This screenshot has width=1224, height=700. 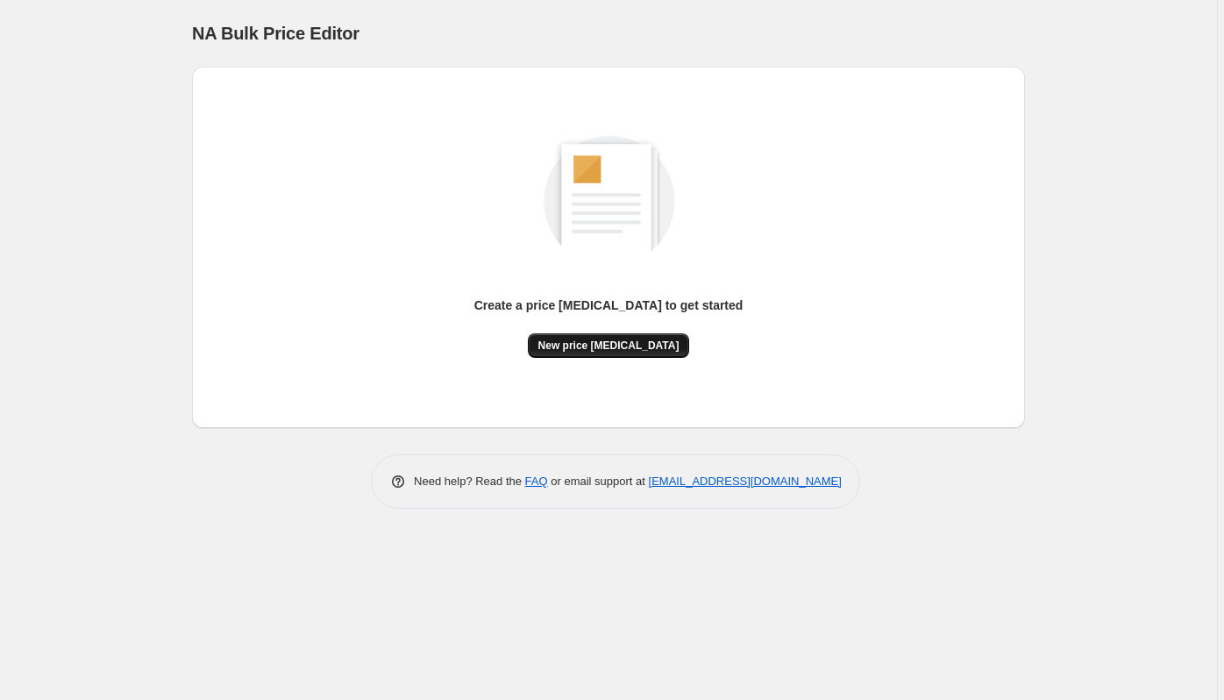 What do you see at coordinates (598, 480) in the screenshot?
I see `span: or email support at` at bounding box center [598, 480].